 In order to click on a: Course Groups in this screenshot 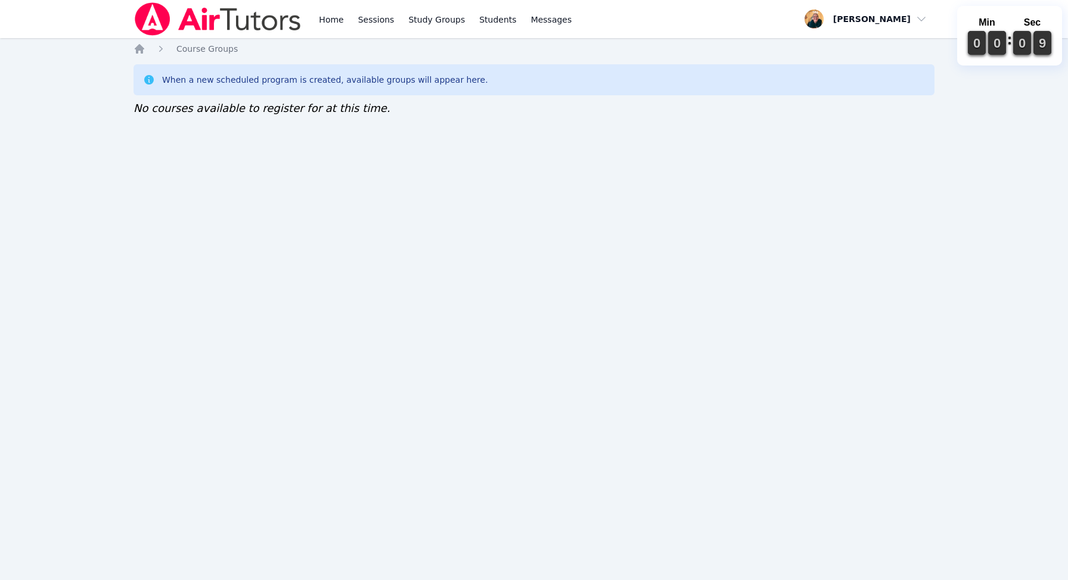, I will do `click(207, 49)`.